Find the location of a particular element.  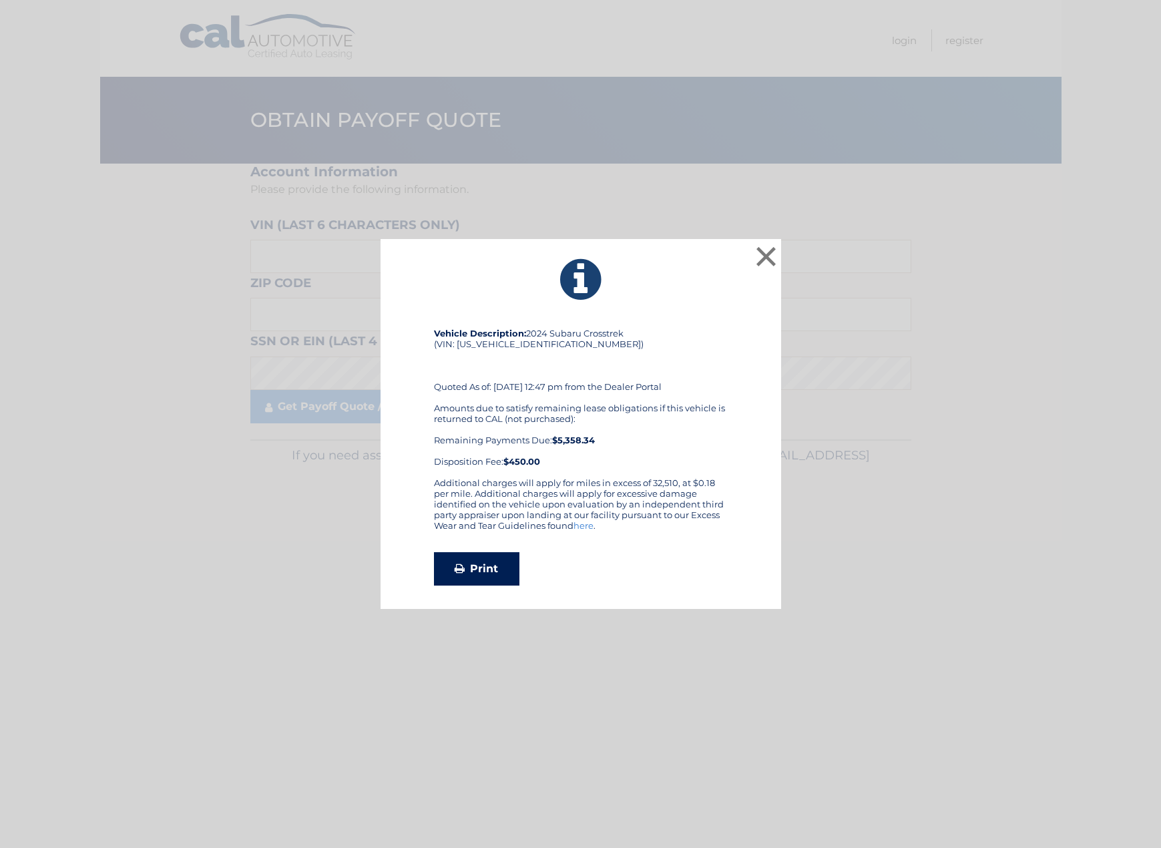

a: Print is located at coordinates (477, 569).